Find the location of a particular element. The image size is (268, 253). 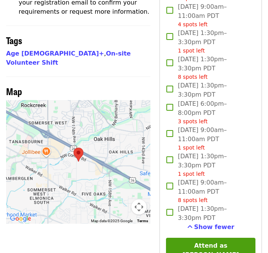

span: 3 spots left is located at coordinates (193, 121).